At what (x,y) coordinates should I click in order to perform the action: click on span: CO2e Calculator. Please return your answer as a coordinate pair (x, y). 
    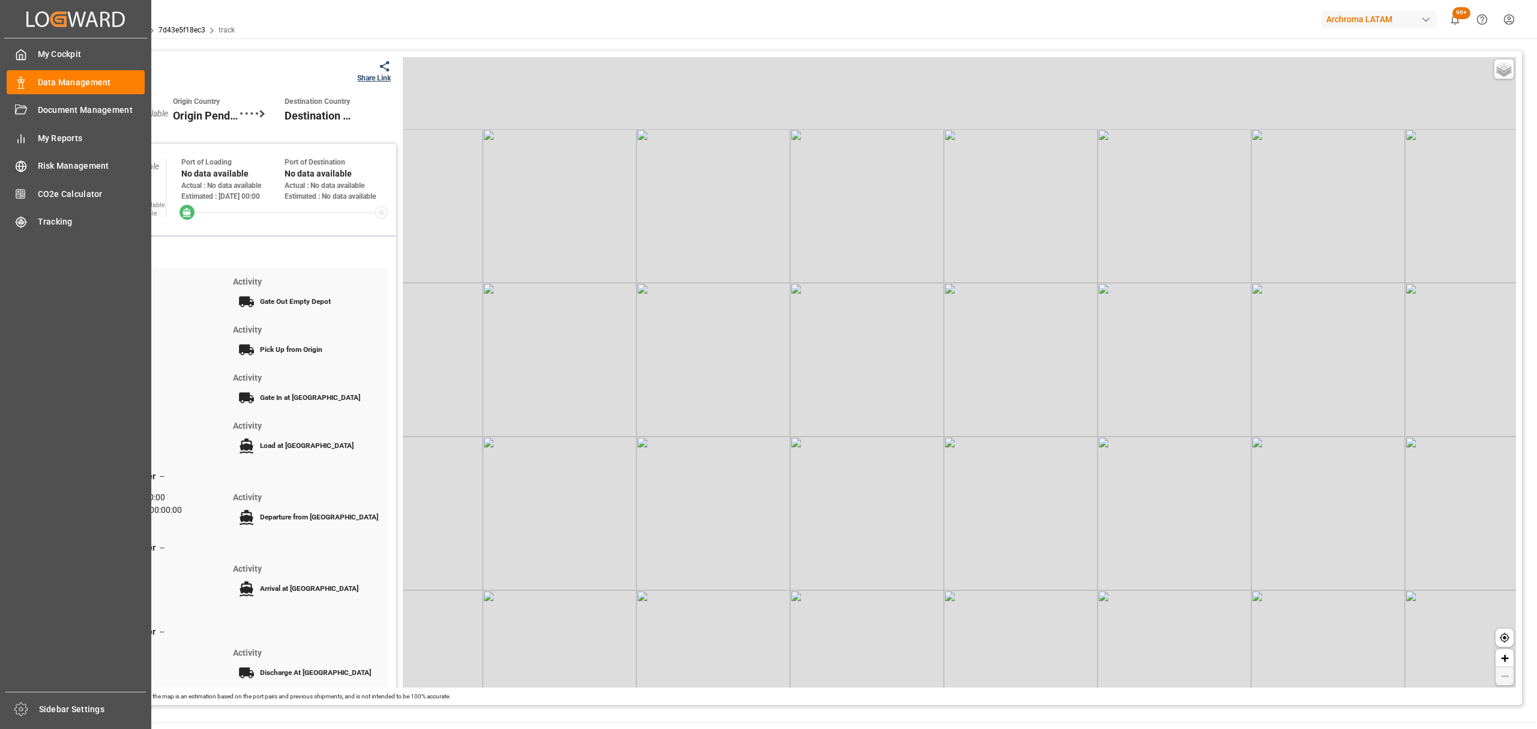
    Looking at the image, I should click on (91, 194).